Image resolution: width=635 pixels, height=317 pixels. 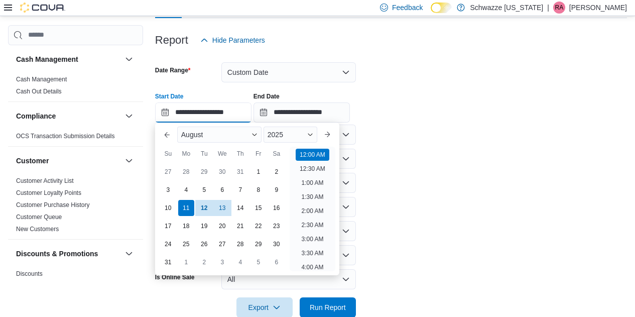 What do you see at coordinates (36, 116) in the screenshot?
I see `h3: Compliance` at bounding box center [36, 116].